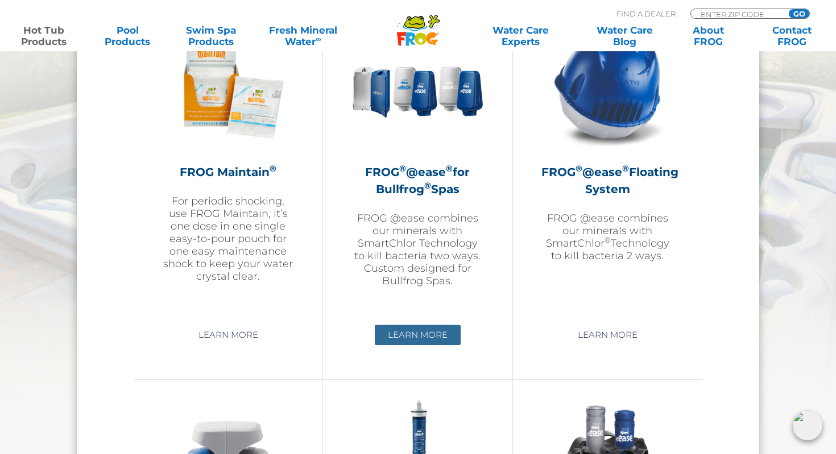  What do you see at coordinates (646, 14) in the screenshot?
I see `p: Find A Dealer` at bounding box center [646, 14].